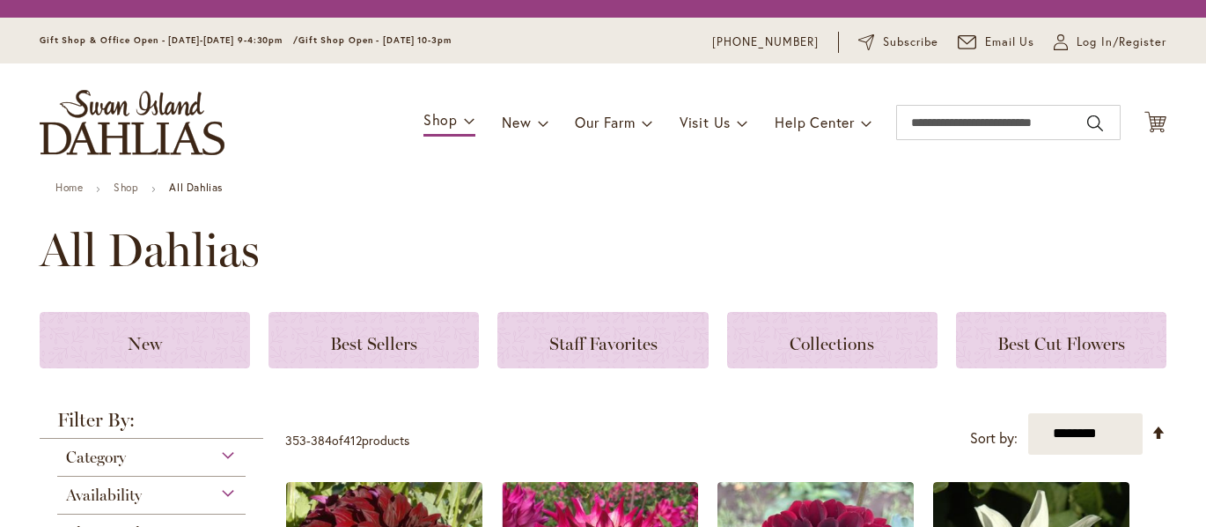  What do you see at coordinates (997, 42) in the screenshot?
I see `a: Email Us` at bounding box center [997, 42].